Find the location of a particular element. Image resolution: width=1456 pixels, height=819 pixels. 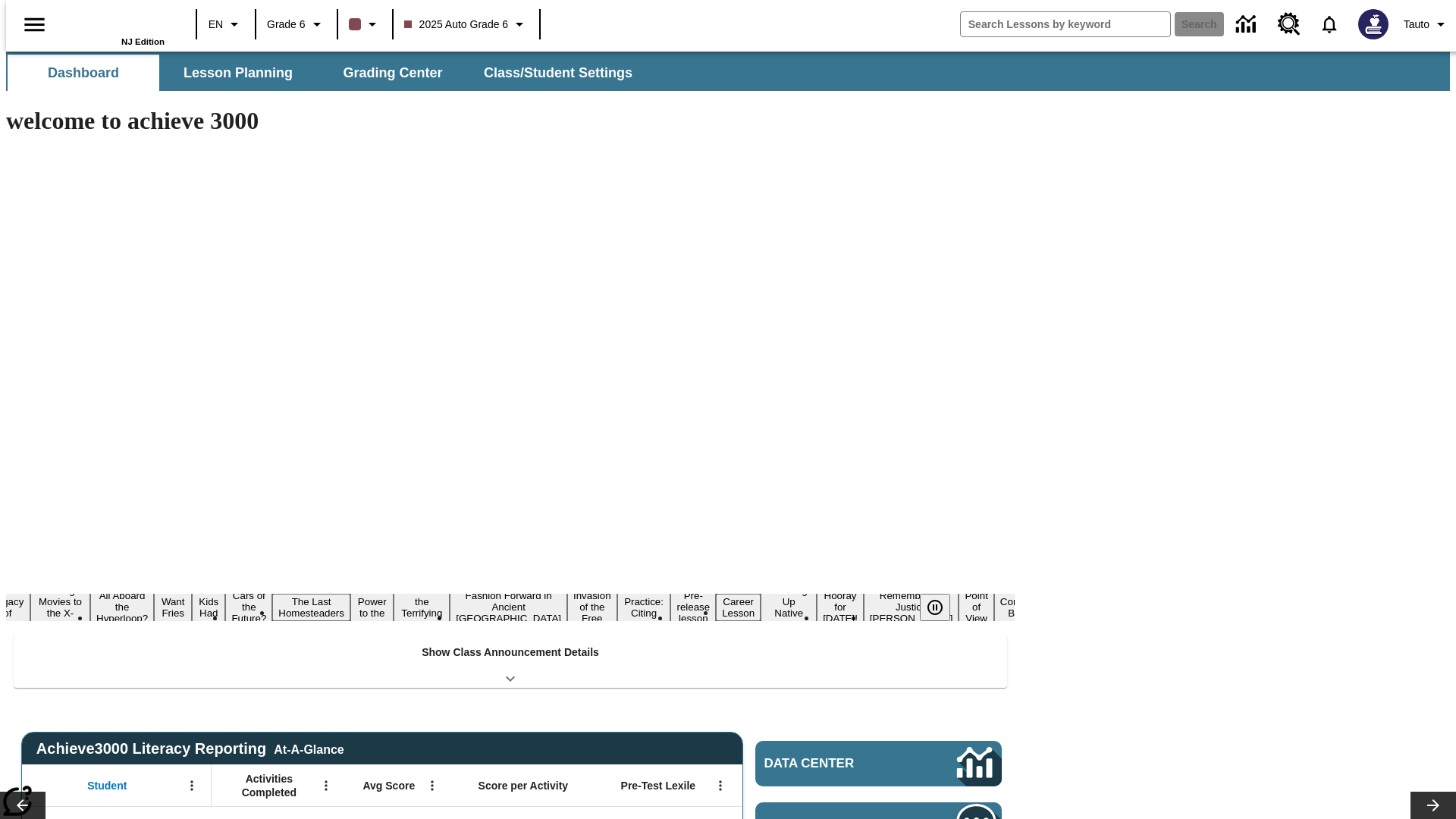

button: Slide 17 Remembering Justice O'Connor is located at coordinates (912, 607).